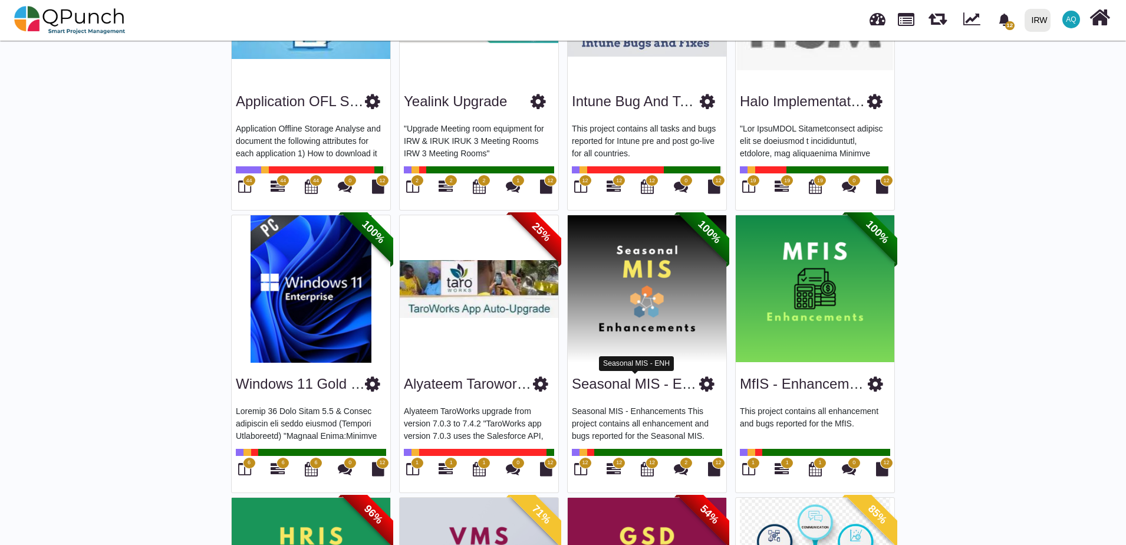  I want to click on p: "Upgrade Meeting room equipment for IRW & IRUK IRUK 3 Meeting Rooms IRW 3 Meeting Rooms", so click(479, 140).